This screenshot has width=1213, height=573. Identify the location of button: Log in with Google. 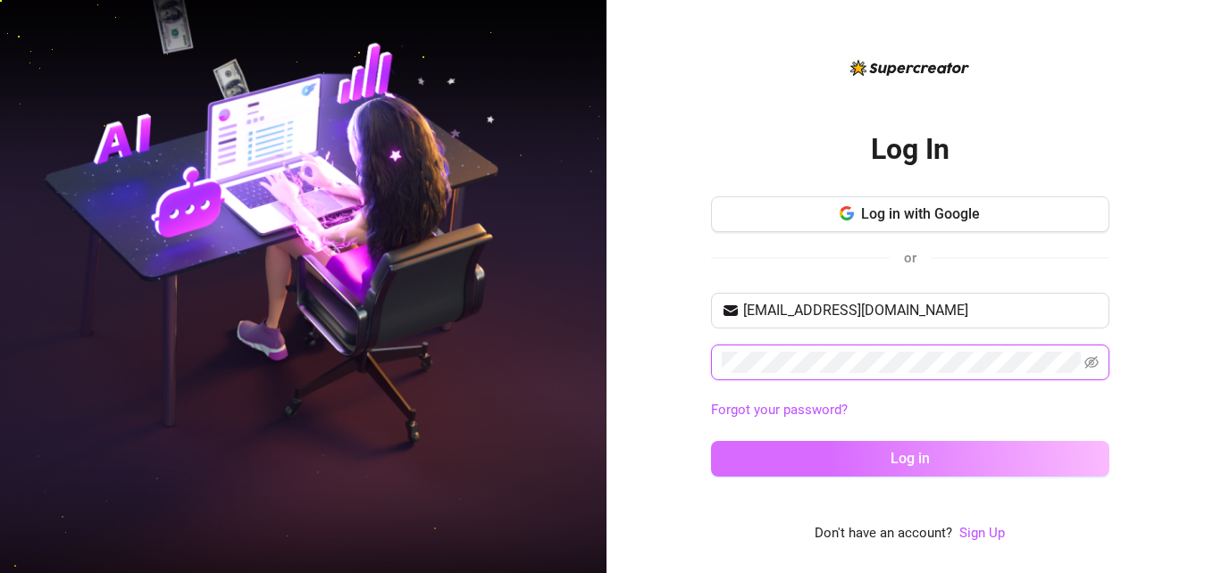
(910, 214).